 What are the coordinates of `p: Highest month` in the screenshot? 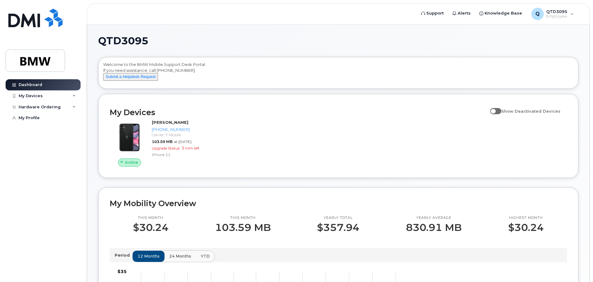 It's located at (525, 218).